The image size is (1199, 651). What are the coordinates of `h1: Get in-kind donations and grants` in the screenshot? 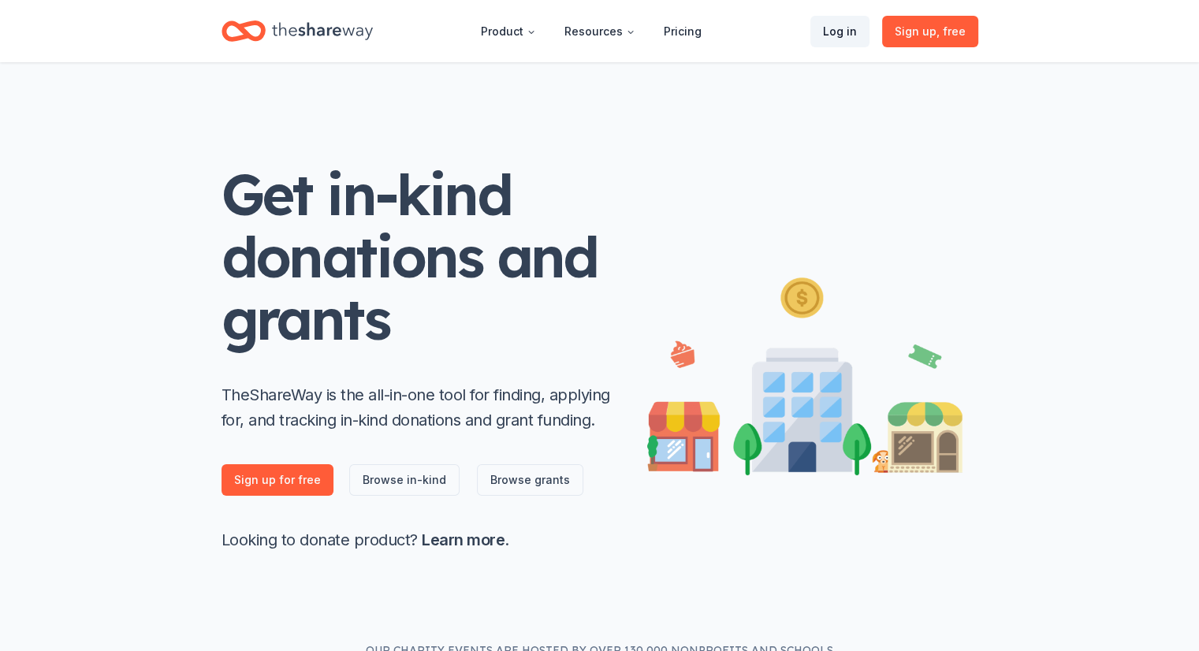 It's located at (418, 257).